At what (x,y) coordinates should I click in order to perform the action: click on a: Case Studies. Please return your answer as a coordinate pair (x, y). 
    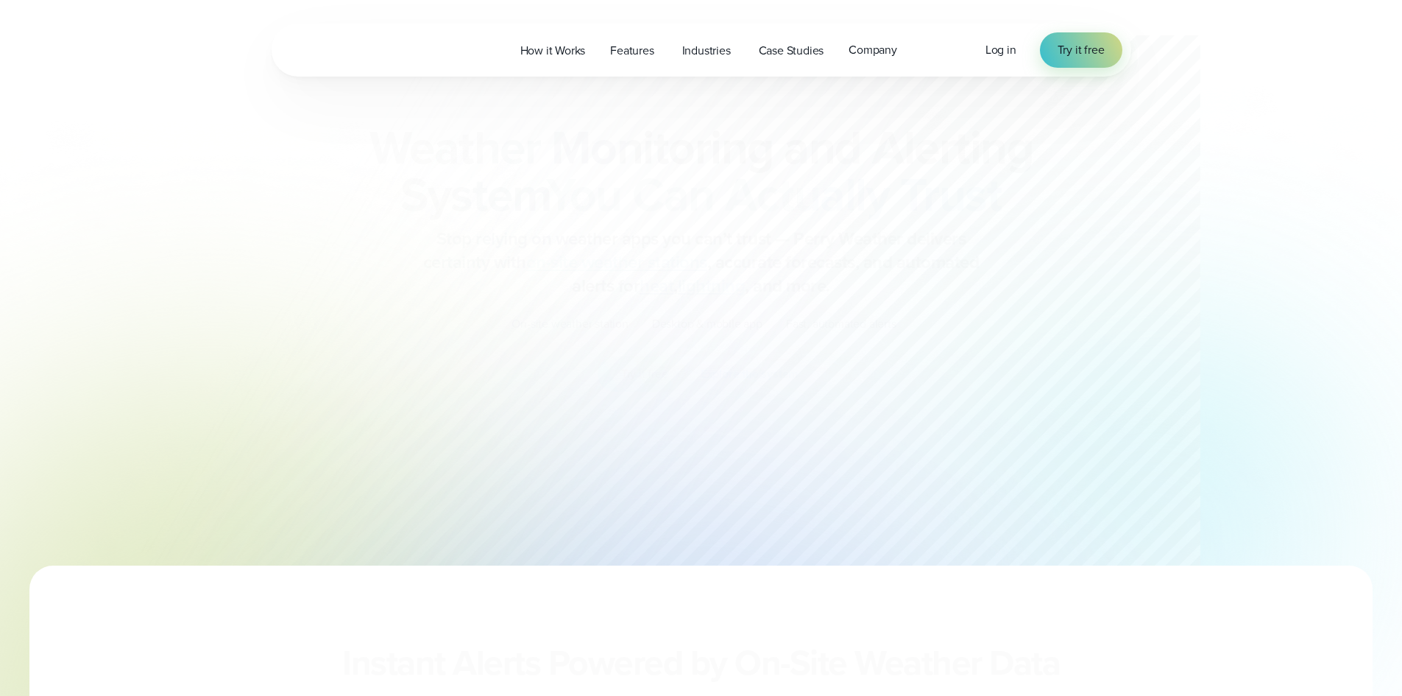
    Looking at the image, I should click on (791, 50).